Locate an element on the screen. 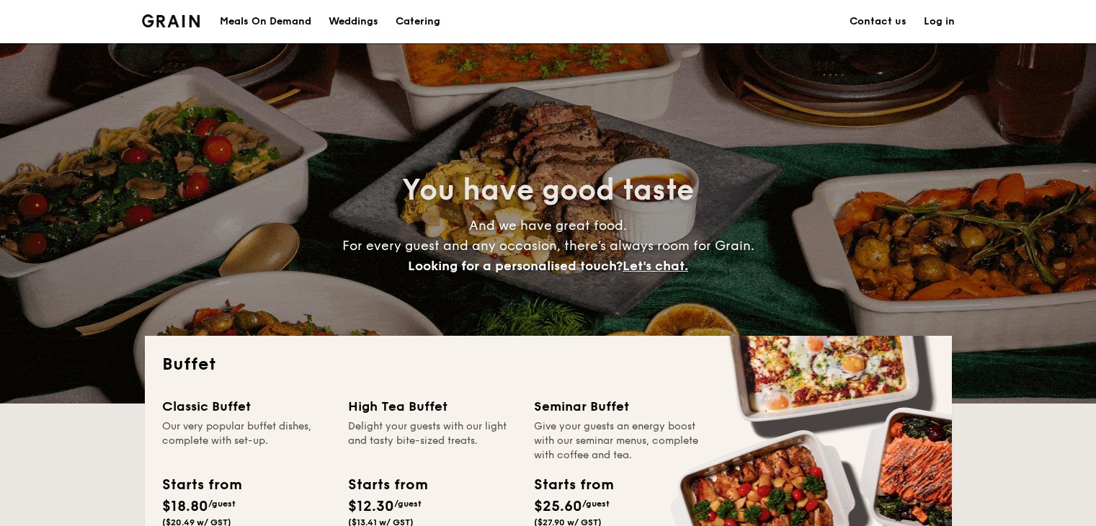 This screenshot has width=1096, height=526. span: $12.30 is located at coordinates (371, 507).